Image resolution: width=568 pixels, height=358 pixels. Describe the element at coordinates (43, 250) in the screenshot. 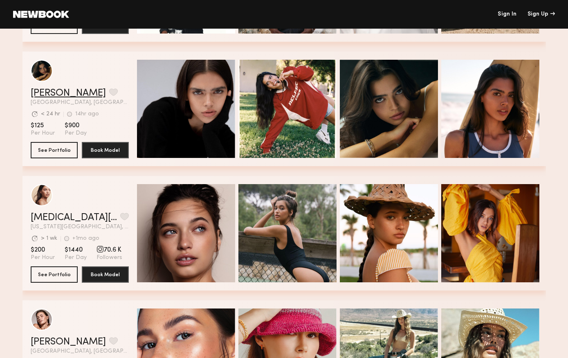

I see `span: $200` at that location.